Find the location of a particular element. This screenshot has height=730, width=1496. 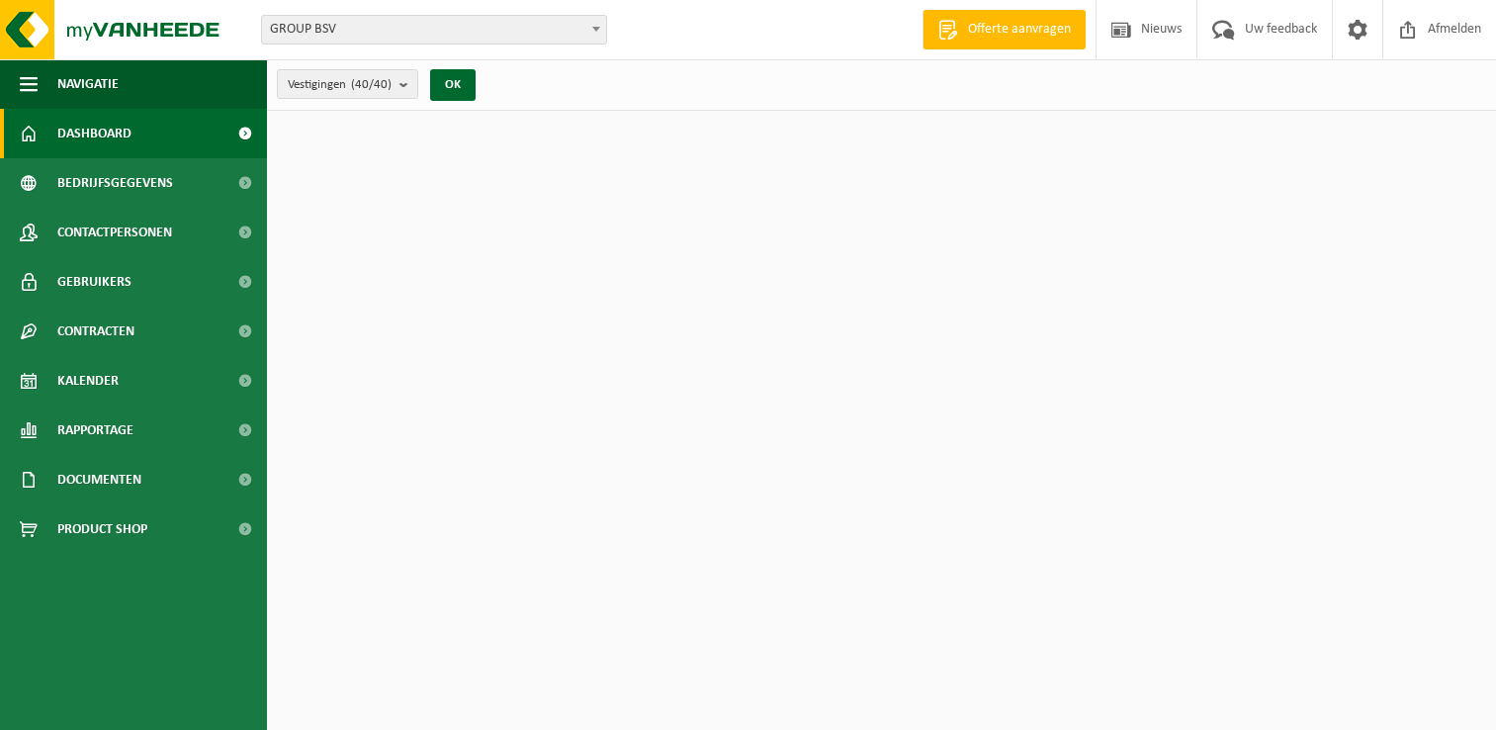

span: Documenten is located at coordinates (99, 479).